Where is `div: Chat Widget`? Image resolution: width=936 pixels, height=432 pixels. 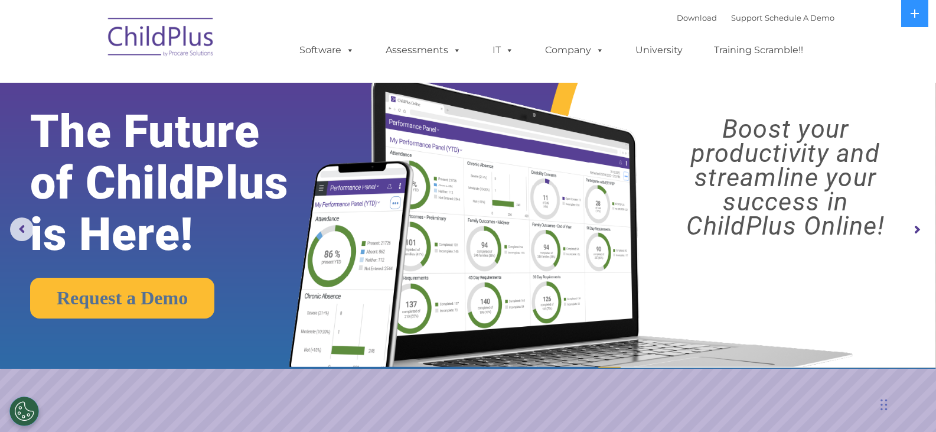 div: Chat Widget is located at coordinates (839, 368).